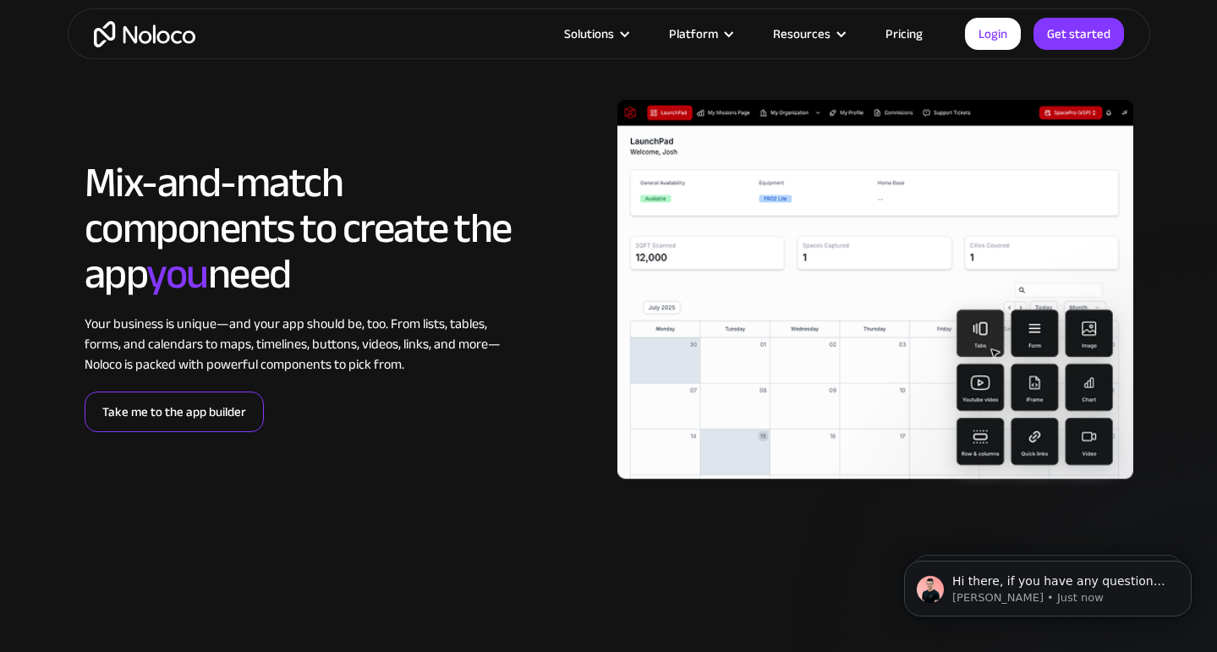  Describe the element at coordinates (298, 228) in the screenshot. I see `h2: Mix-and-match components to create the app need` at that location.